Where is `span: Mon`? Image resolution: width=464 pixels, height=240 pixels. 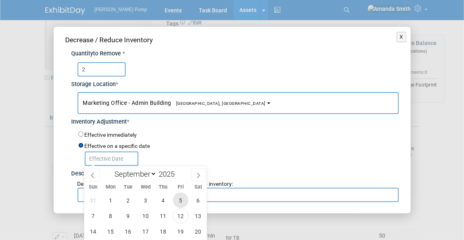 span: Mon is located at coordinates (111, 187).